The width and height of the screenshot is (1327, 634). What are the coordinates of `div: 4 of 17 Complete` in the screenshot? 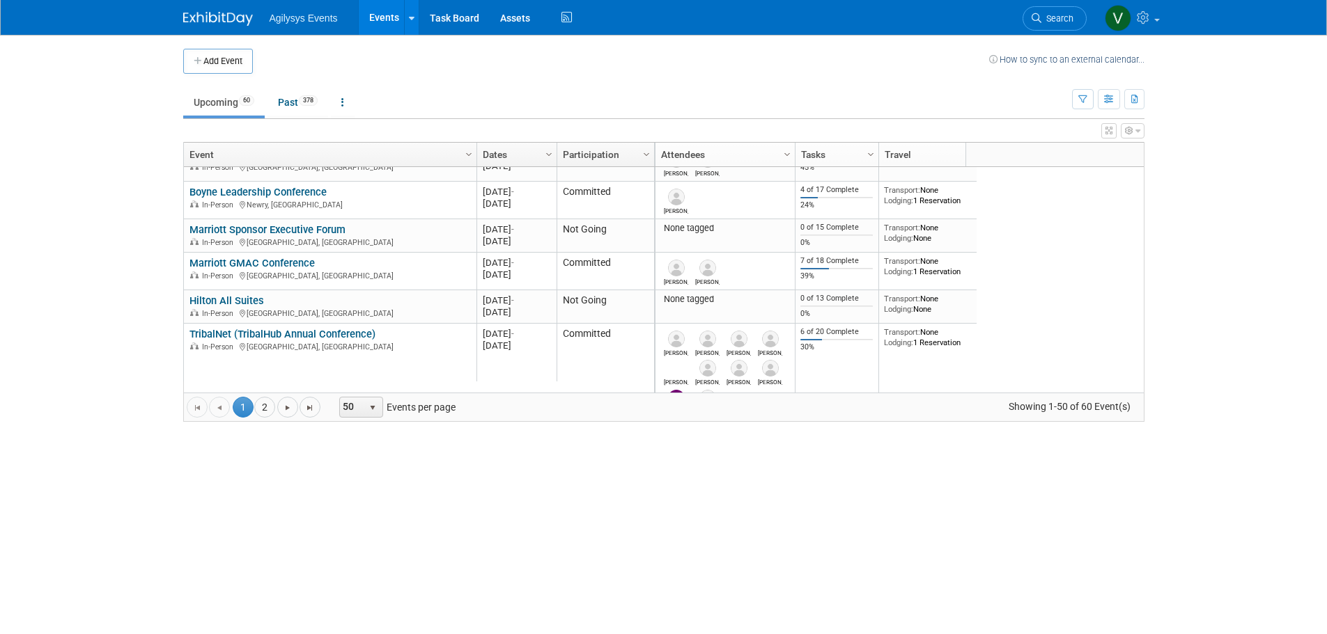 It's located at (836, 190).